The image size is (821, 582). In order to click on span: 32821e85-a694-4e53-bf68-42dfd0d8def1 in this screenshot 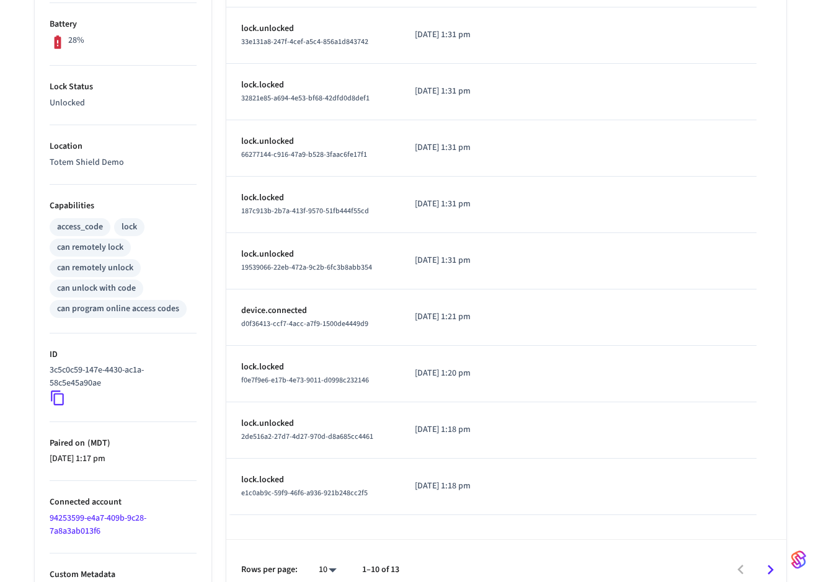, I will do `click(305, 98)`.